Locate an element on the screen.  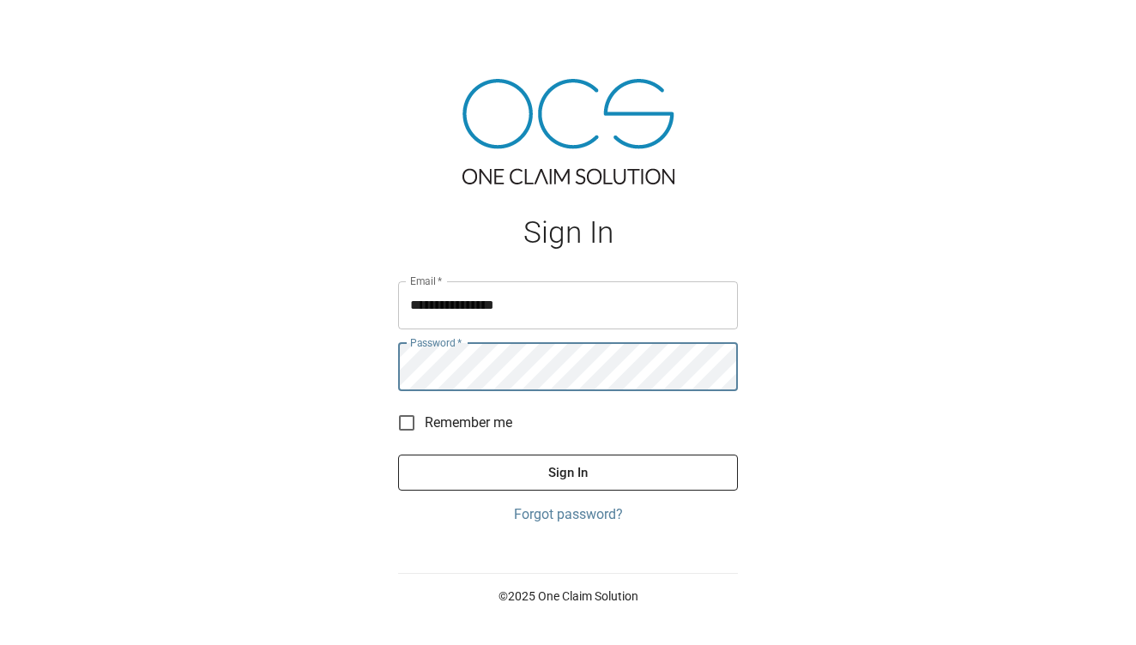
span: Remember me is located at coordinates (468, 423).